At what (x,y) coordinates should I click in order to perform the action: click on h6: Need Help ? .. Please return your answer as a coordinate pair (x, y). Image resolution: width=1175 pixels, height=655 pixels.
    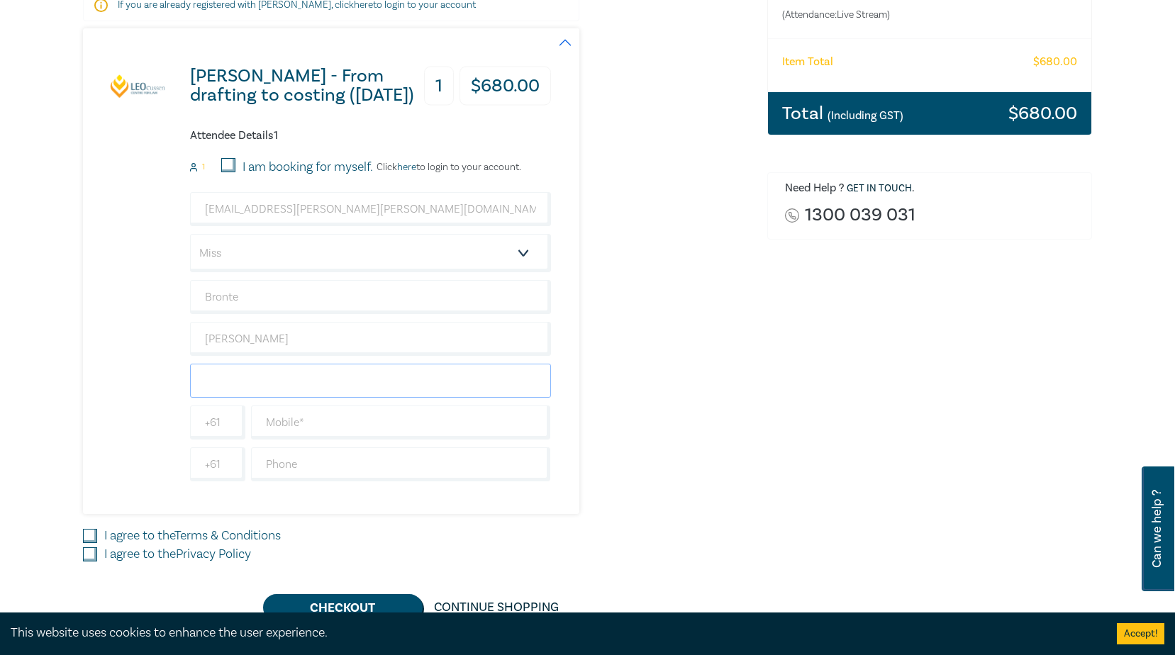
    Looking at the image, I should click on (933, 189).